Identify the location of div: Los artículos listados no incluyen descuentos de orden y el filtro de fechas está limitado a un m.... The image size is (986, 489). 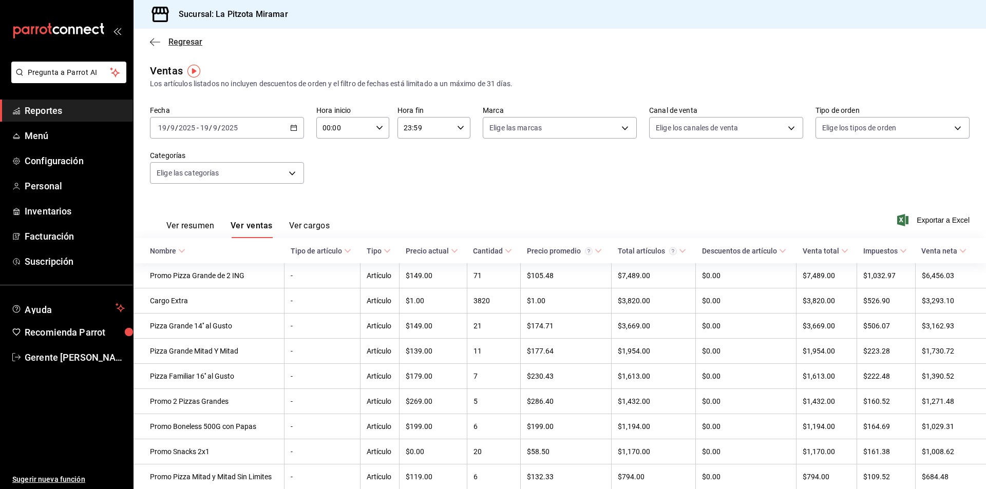
(560, 84).